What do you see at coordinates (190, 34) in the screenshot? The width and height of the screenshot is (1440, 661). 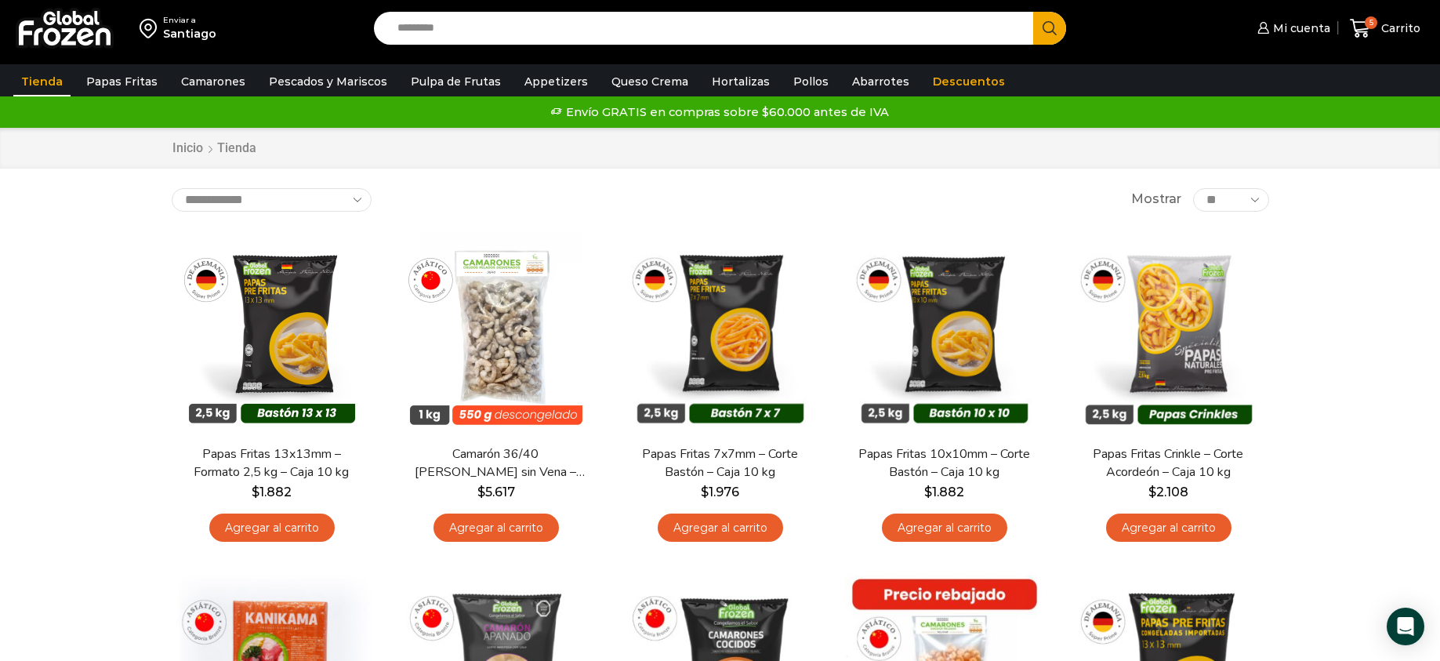 I see `div: Santiago` at bounding box center [190, 34].